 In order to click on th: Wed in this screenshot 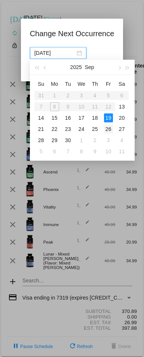, I will do `click(81, 84)`.